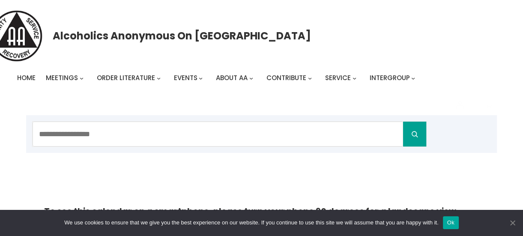  Describe the element at coordinates (338, 78) in the screenshot. I see `a: Service` at that location.